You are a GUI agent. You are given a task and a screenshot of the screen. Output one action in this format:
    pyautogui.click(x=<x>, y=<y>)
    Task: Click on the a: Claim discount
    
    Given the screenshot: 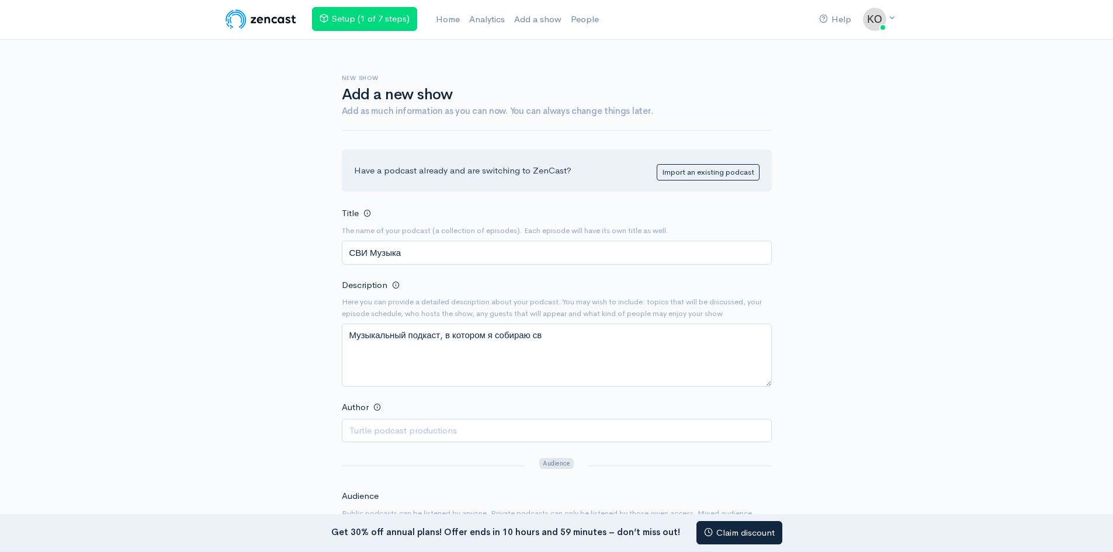 What is the action you would take?
    pyautogui.click(x=739, y=533)
    